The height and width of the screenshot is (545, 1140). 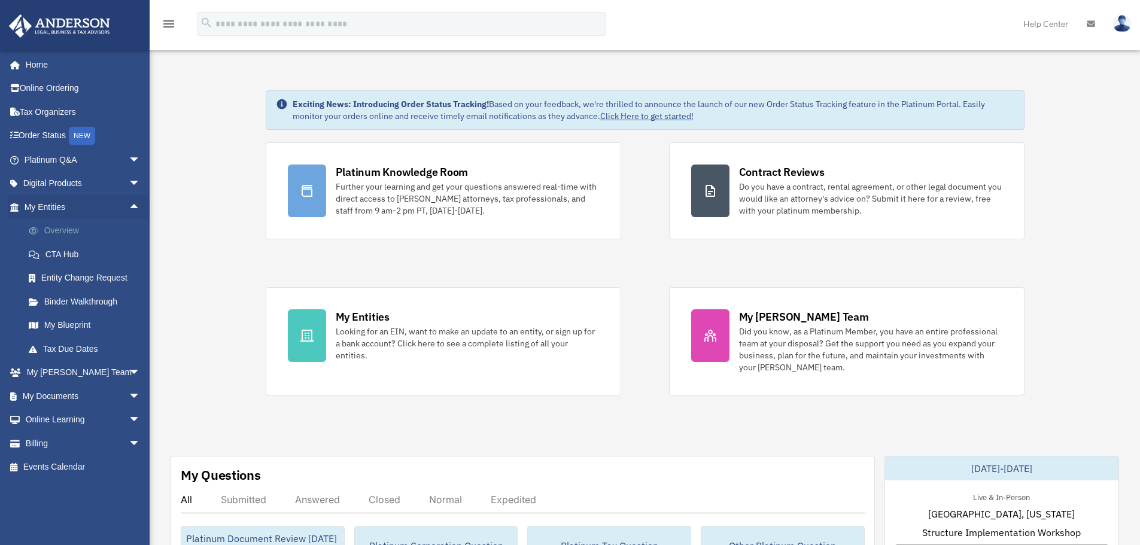 I want to click on a: My Blueprint, so click(x=87, y=326).